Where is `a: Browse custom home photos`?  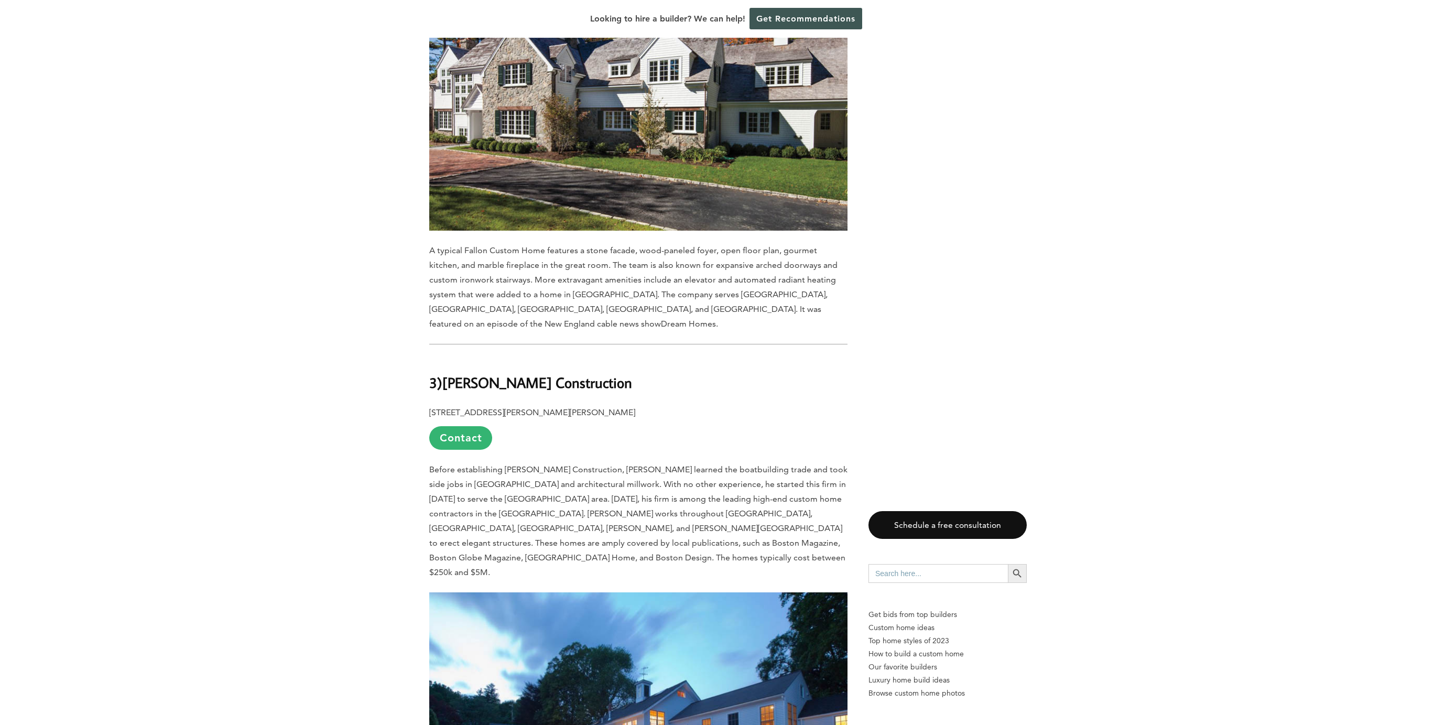
a: Browse custom home photos is located at coordinates (948, 693).